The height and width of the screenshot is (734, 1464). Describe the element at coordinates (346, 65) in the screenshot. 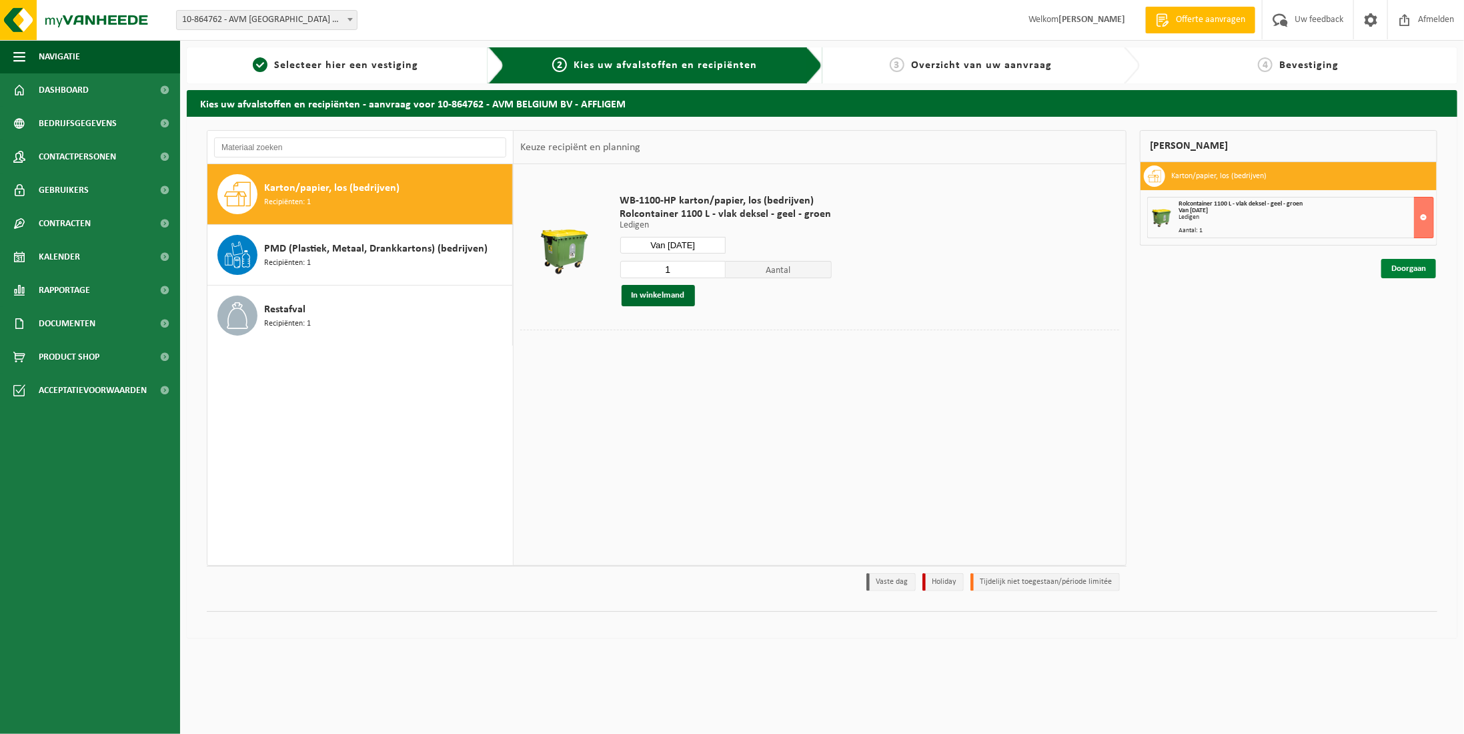

I see `span: Selecteer hier een vestiging` at that location.